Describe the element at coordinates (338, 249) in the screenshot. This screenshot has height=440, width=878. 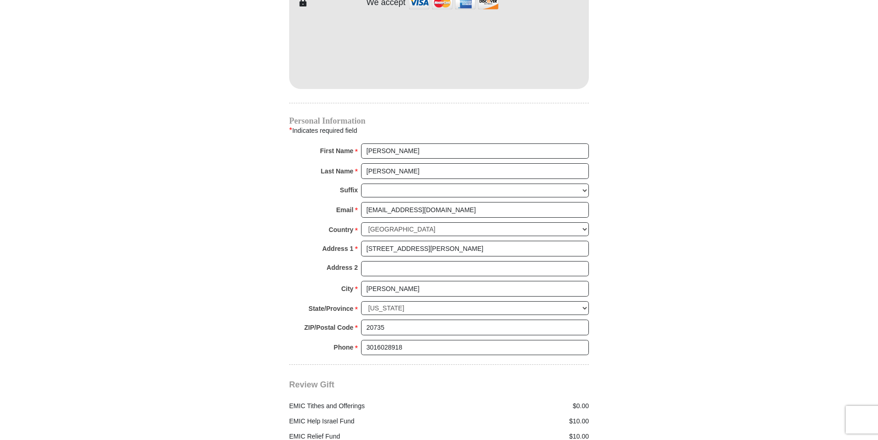
I see `strong: Address 1` at that location.